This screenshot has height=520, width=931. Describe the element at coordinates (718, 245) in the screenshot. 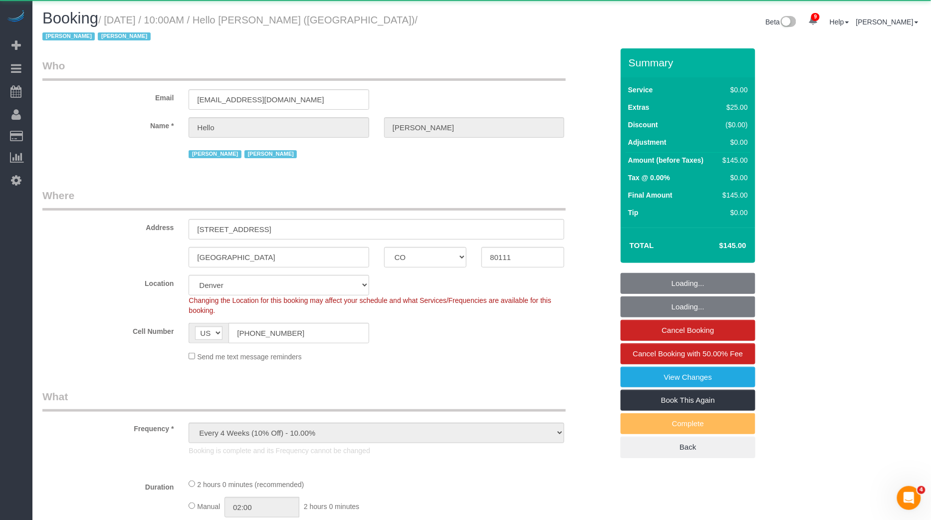

I see `h4: $145.00` at that location.